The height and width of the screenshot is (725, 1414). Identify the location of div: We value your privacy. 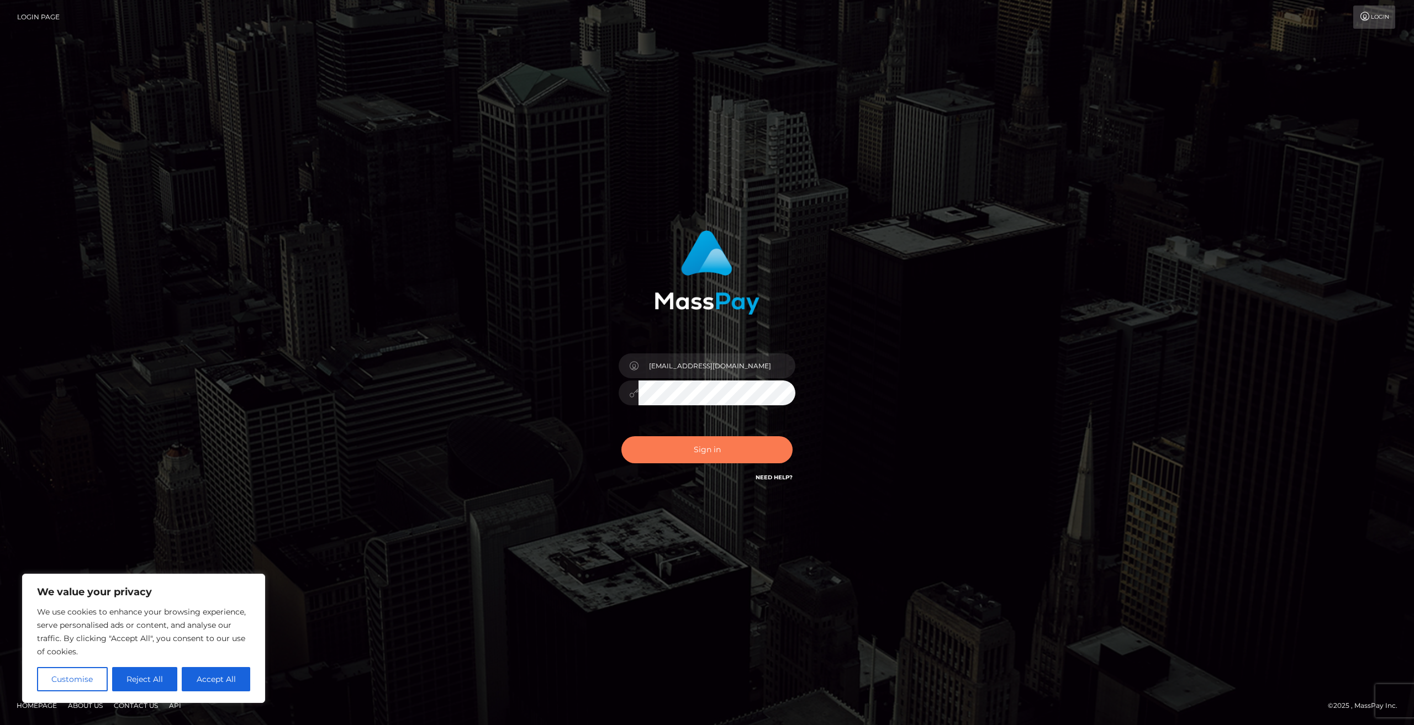
(144, 638).